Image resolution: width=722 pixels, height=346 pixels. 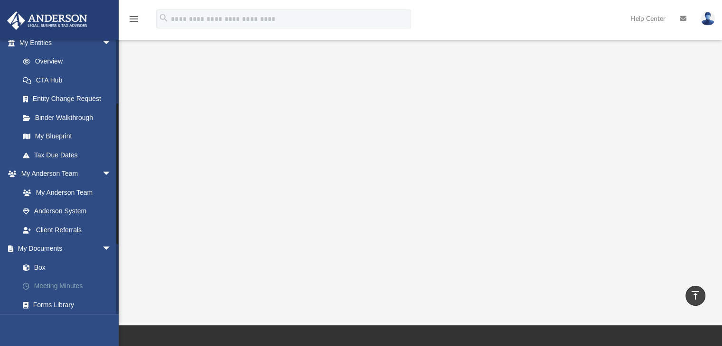 What do you see at coordinates (69, 80) in the screenshot?
I see `a: CTA Hub` at bounding box center [69, 80].